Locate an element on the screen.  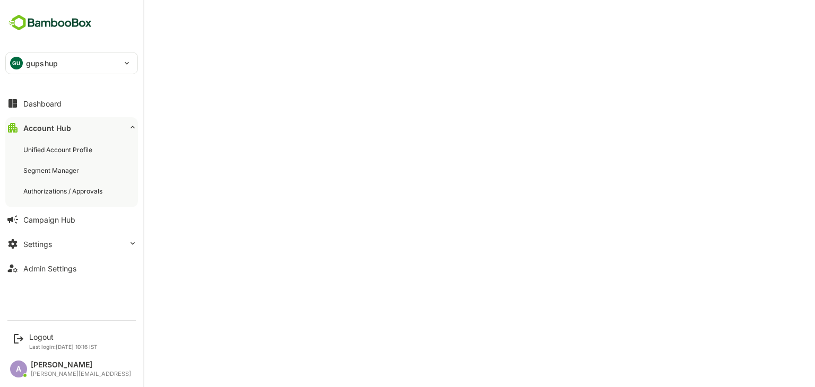
div: Authorizations / Approvals is located at coordinates (64, 191).